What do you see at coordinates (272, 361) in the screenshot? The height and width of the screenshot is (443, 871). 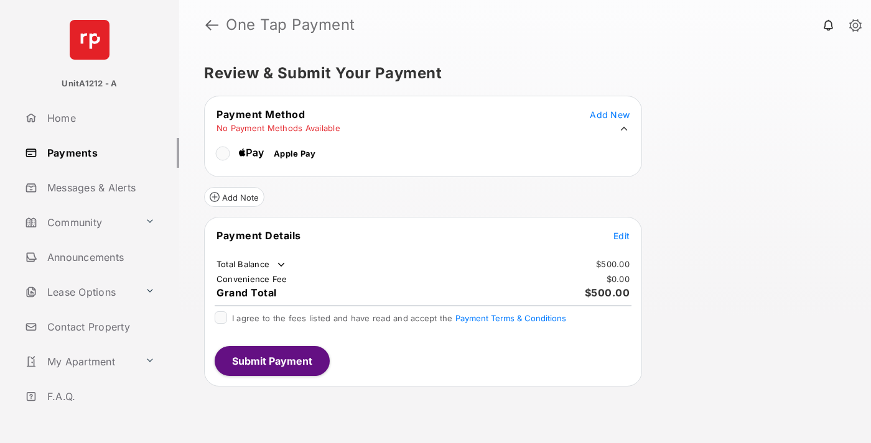 I see `button: Submit Payment` at bounding box center [272, 361].